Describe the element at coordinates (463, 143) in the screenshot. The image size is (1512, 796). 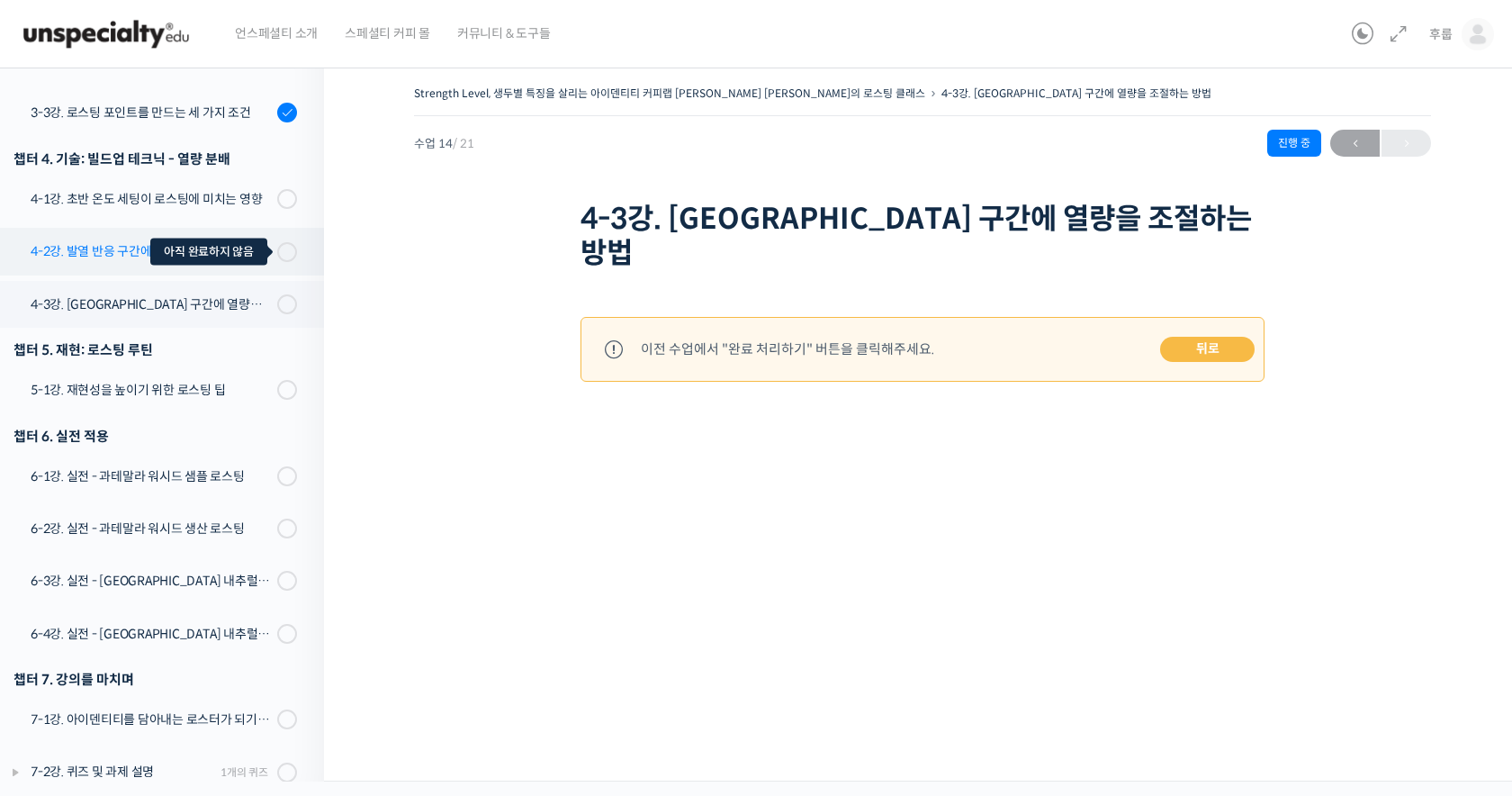
I see `span: / 21` at that location.